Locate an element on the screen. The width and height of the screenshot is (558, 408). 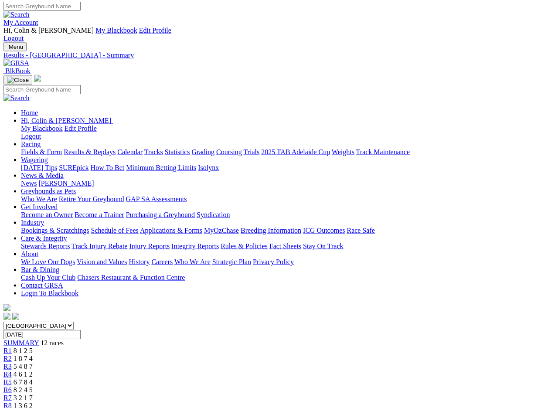
div: Greyhounds as Pets is located at coordinates (288, 199).